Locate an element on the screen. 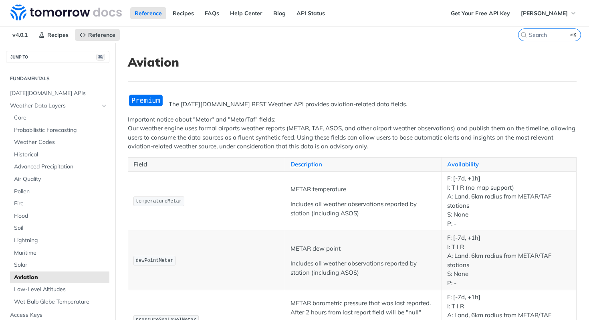  h2: Fundamentals is located at coordinates (58, 79).